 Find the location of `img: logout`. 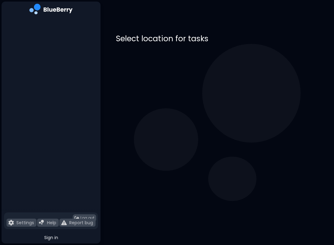

img: logout is located at coordinates (77, 218).